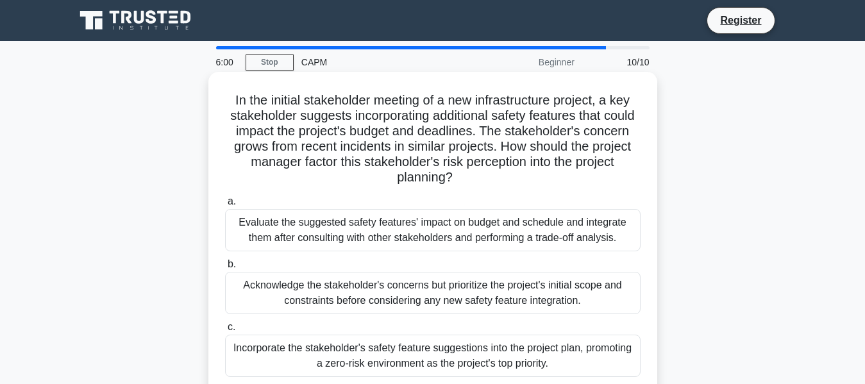 Image resolution: width=865 pixels, height=384 pixels. Describe the element at coordinates (269, 62) in the screenshot. I see `a: Stop` at that location.